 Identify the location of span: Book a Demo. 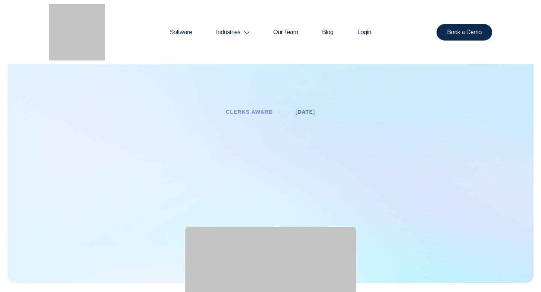
(465, 32).